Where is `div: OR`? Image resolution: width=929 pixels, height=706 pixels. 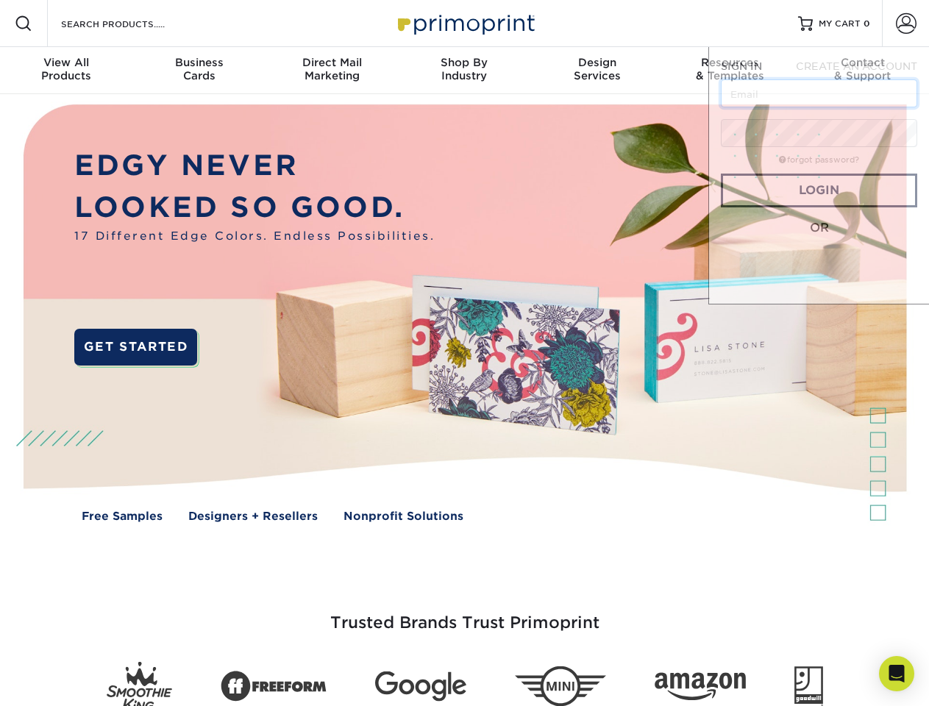 div: OR is located at coordinates (819, 228).